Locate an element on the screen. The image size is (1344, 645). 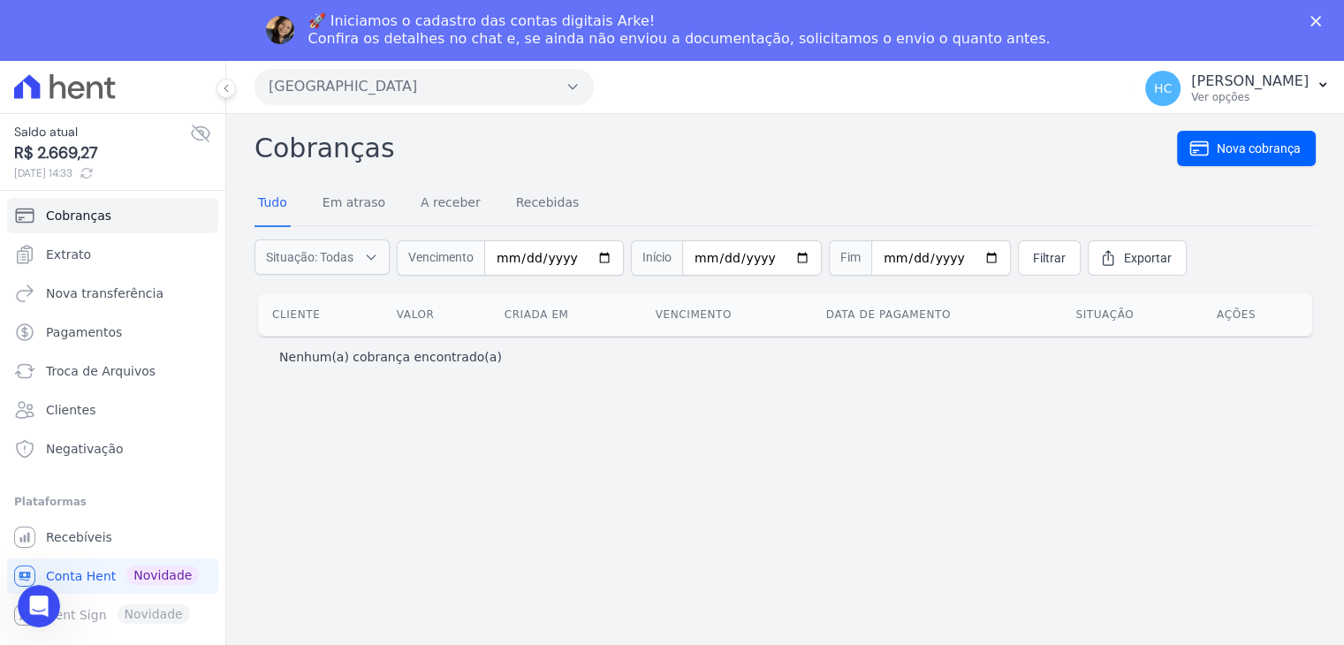
span: HC is located at coordinates (1163, 88).